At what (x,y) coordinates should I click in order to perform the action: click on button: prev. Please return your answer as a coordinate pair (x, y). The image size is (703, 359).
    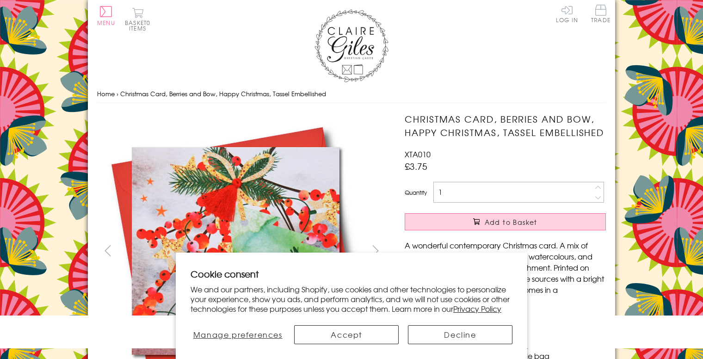
    Looking at the image, I should click on (107, 250).